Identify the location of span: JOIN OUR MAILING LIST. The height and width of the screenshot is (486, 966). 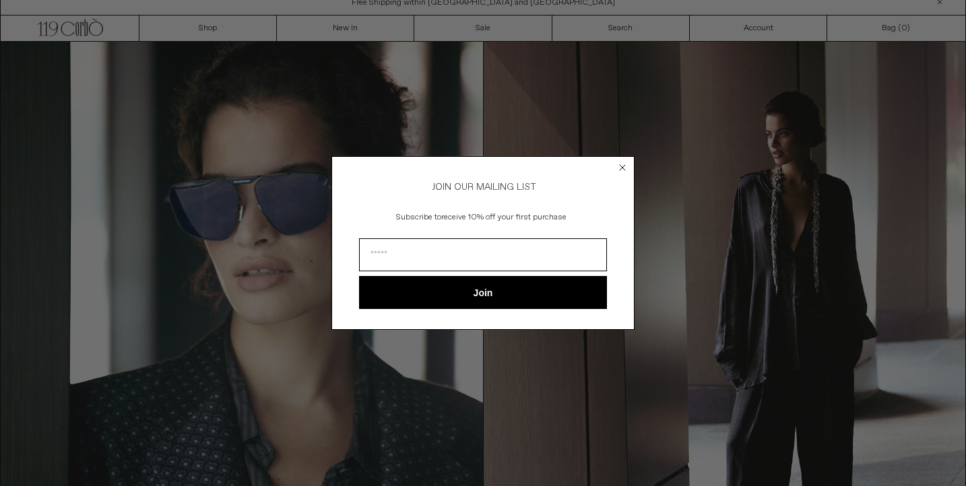
(483, 187).